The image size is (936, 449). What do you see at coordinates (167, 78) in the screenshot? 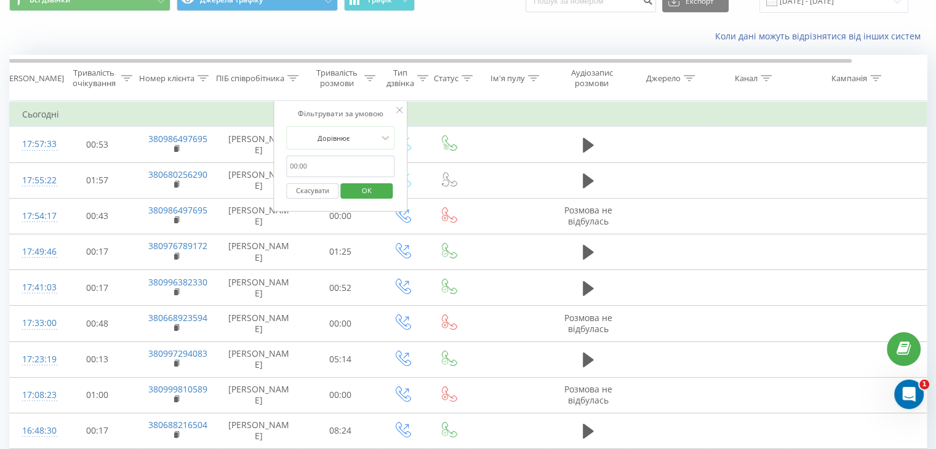
I see `div: Номер клієнта` at bounding box center [167, 78].